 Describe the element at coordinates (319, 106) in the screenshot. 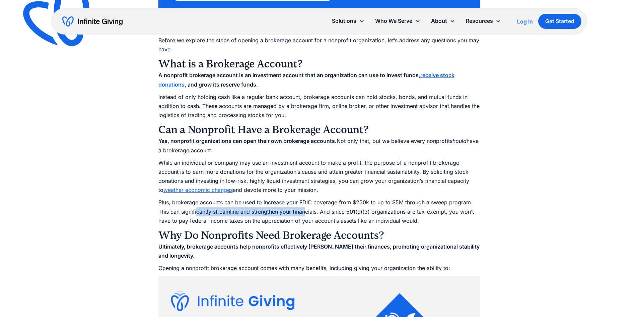

I see `p: Instead of only holding cash like a regular bank account, brokerage accounts can hold stocks, bon...` at that location.